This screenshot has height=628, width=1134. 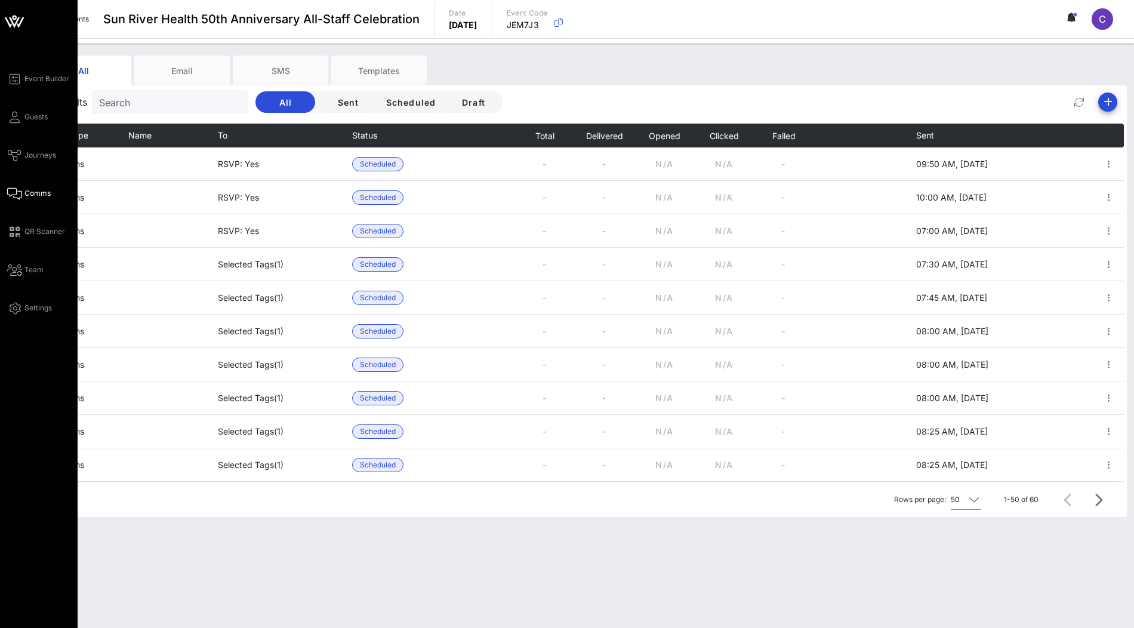 What do you see at coordinates (604, 135) in the screenshot?
I see `span: Delivered` at bounding box center [604, 135].